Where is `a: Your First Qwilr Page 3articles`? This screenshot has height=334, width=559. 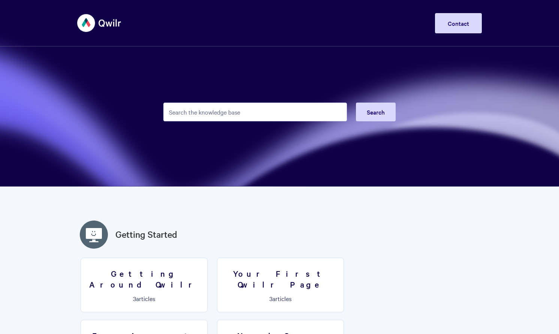
a: Your First Qwilr Page 3articles is located at coordinates (280, 285).